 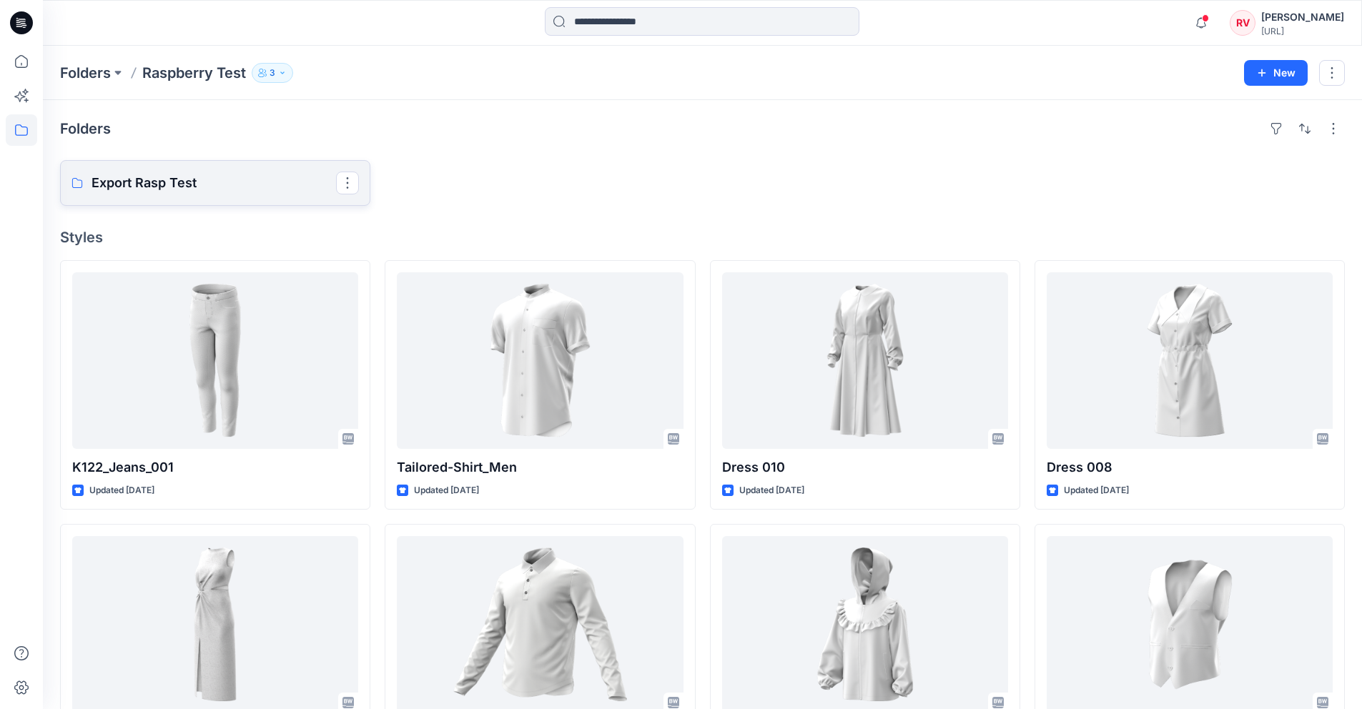 What do you see at coordinates (865, 360) in the screenshot?
I see `a: Dress 010` at bounding box center [865, 360].